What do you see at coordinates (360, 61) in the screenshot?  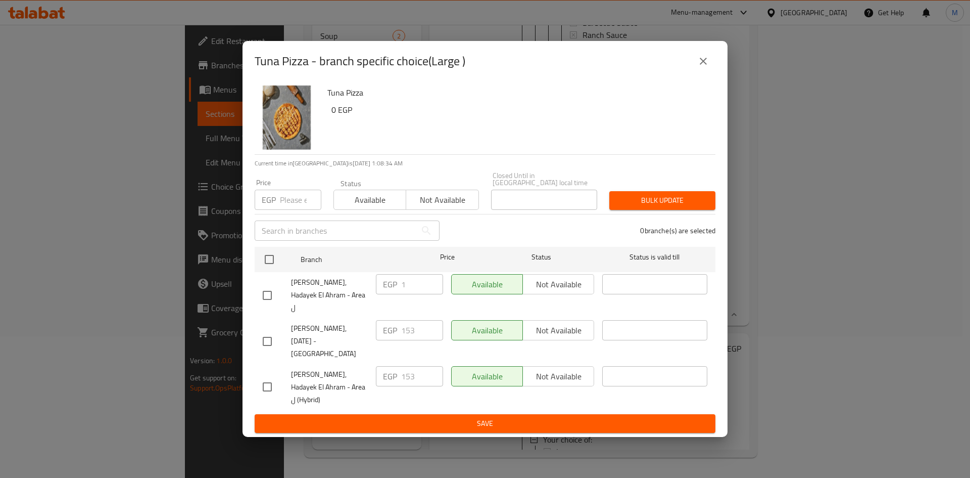 I see `h2: Tuna Pizza - branch specific choice(Large )` at bounding box center [360, 61].